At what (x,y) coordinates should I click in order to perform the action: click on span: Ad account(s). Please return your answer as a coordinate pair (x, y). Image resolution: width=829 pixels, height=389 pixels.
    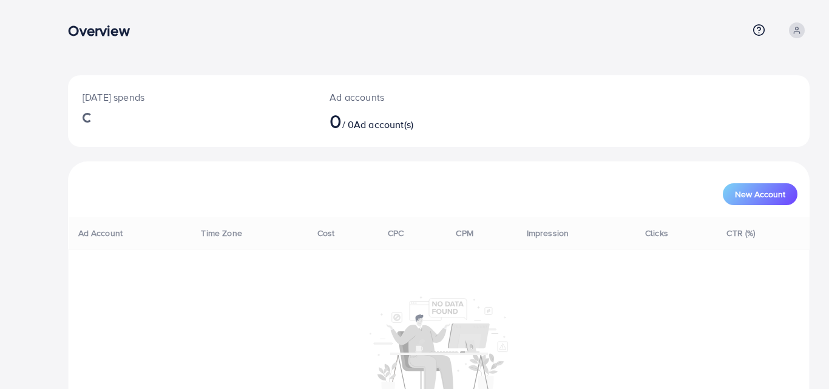
    Looking at the image, I should click on (384, 124).